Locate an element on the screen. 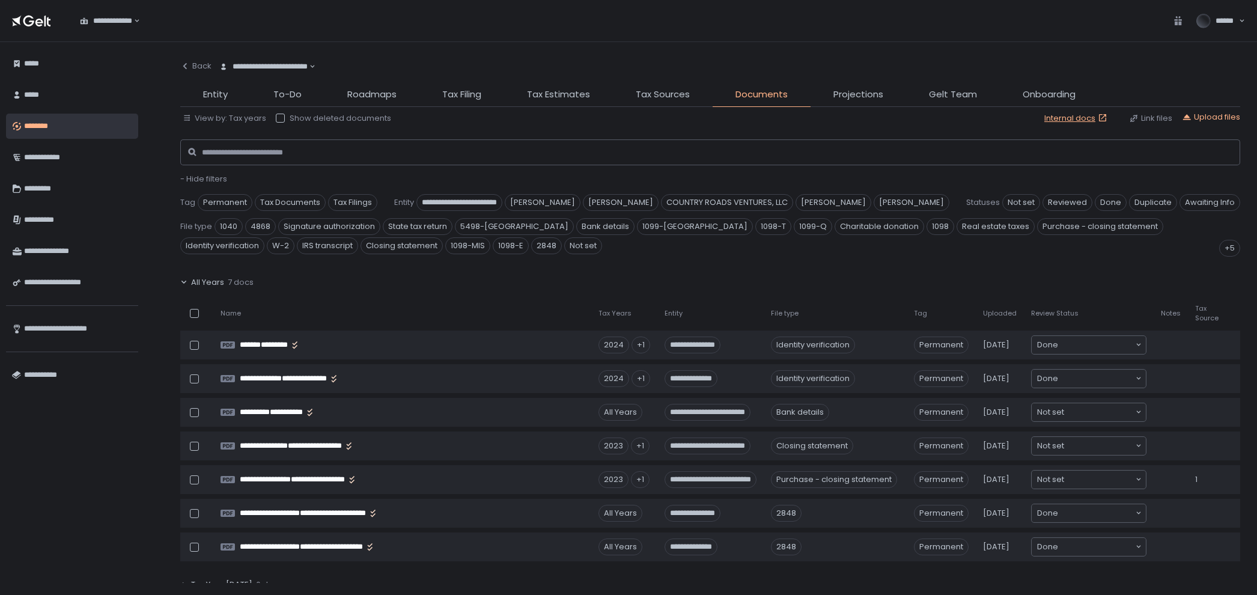 Image resolution: width=1257 pixels, height=595 pixels. a: Internal docs is located at coordinates (1077, 118).